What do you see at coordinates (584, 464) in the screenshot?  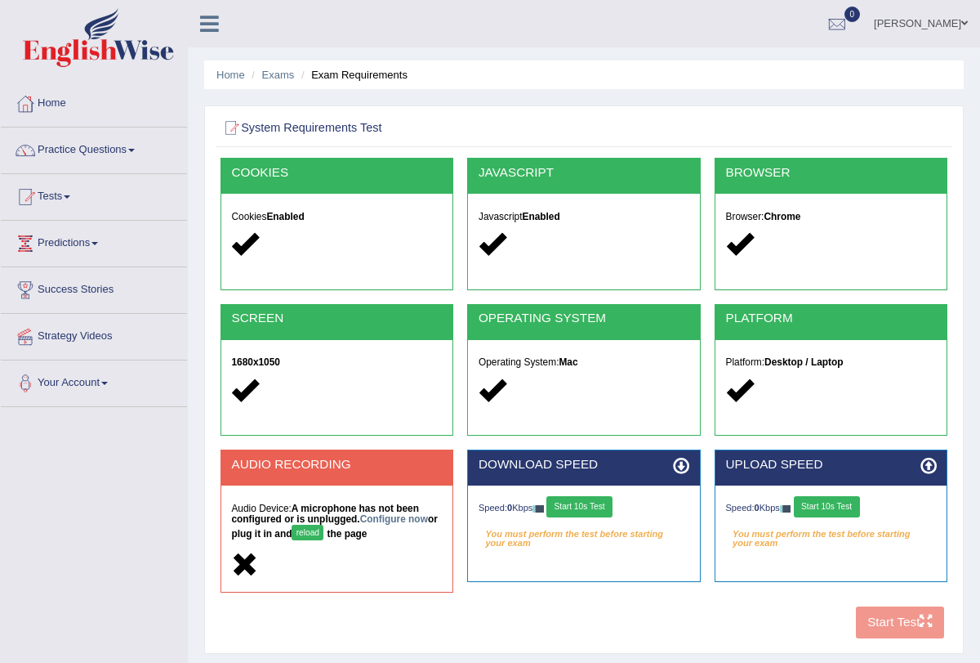 I see `h2: DOWNLOAD SPEED` at bounding box center [584, 464].